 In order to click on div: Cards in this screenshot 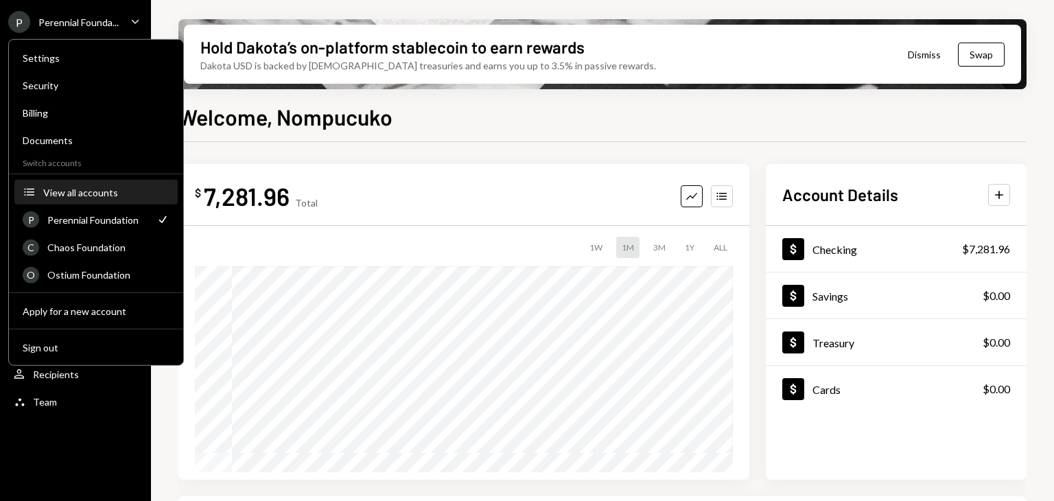, I will do `click(826, 389)`.